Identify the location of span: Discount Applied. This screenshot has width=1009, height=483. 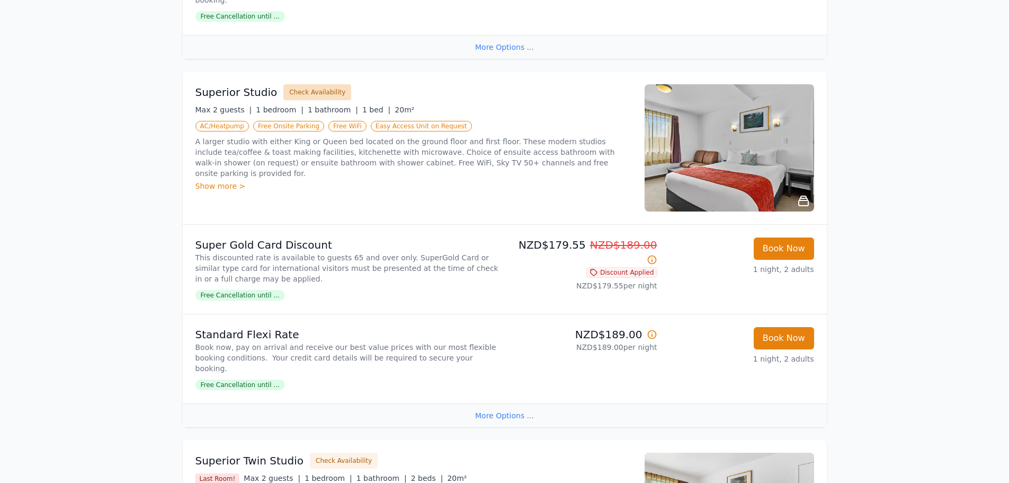
(622, 272).